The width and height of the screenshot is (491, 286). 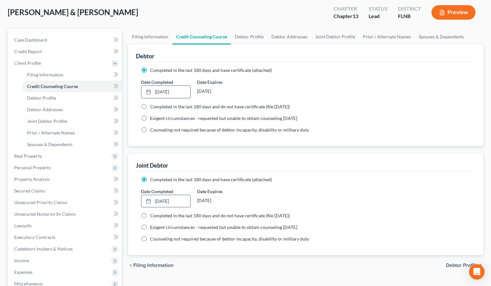 I want to click on span: Secured Claims, so click(x=30, y=190).